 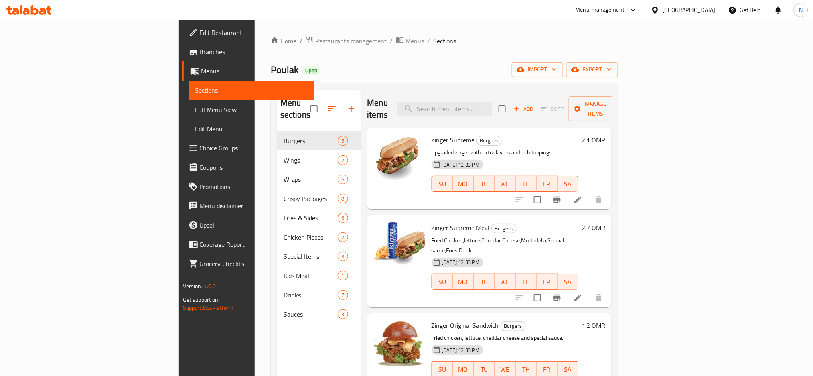 I want to click on span: 1.0.0, so click(x=210, y=286).